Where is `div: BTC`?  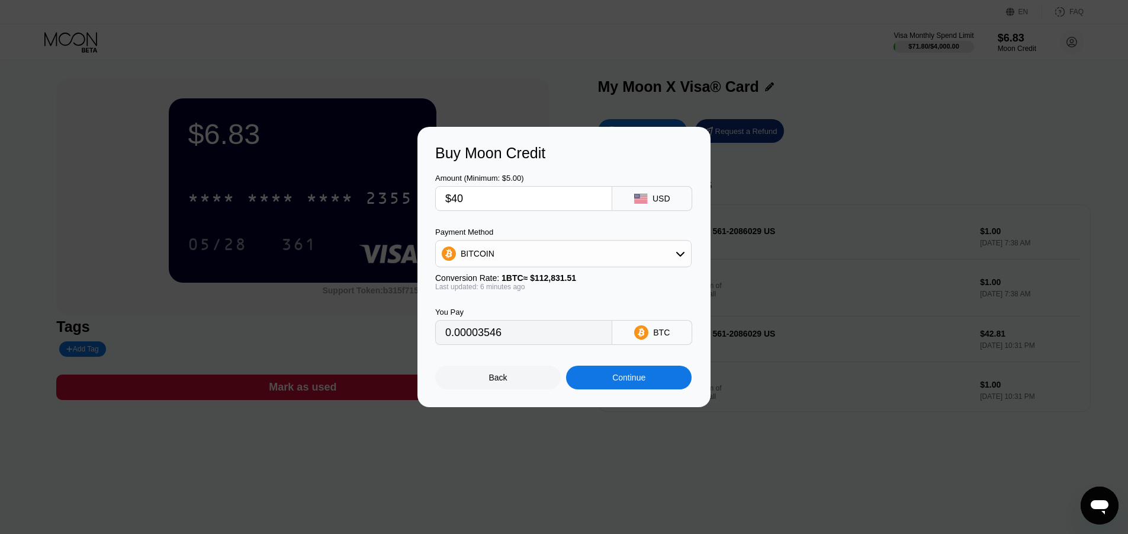
div: BTC is located at coordinates (661, 332).